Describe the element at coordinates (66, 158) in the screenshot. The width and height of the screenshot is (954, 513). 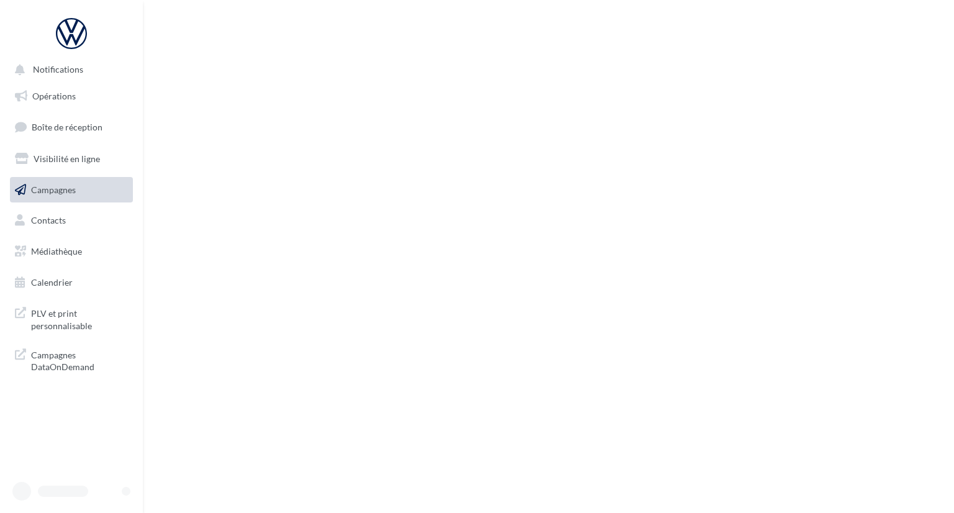
I see `span: Visibilité en ligne` at that location.